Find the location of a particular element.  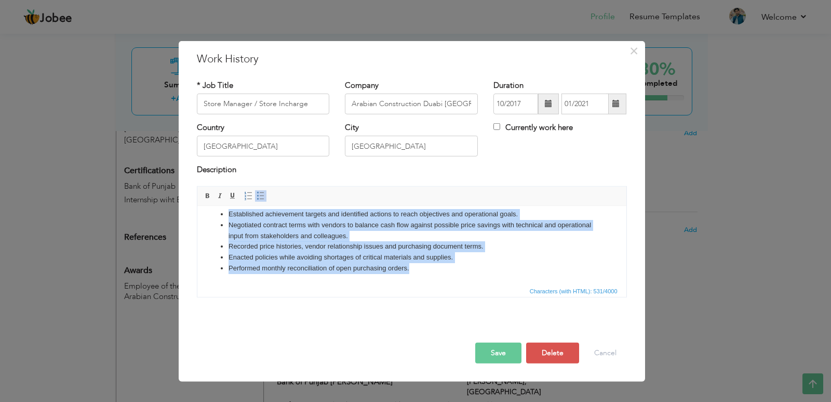

label: City is located at coordinates (352, 127).